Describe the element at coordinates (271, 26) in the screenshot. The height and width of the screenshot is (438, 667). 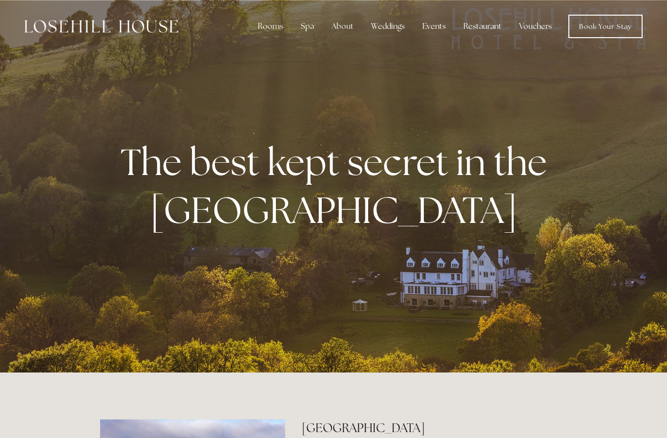
I see `div: Rooms` at that location.